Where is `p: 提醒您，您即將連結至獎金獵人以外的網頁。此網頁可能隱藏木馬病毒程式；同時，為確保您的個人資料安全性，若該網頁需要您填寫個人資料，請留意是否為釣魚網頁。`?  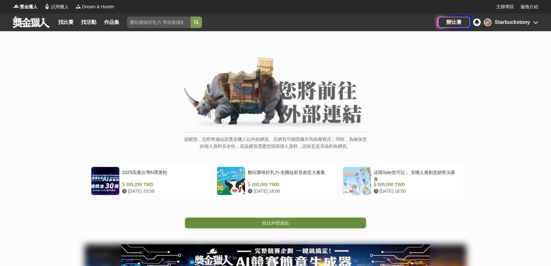
p: 提醒您，您即將連結至獎金獵人以外的網頁。此網頁可能隱藏木馬病毒程式；同時，為確保您的個人資料安全性，若該網頁需要您填寫個人資料，請留意是否為釣魚網頁。 is located at coordinates (276, 146).